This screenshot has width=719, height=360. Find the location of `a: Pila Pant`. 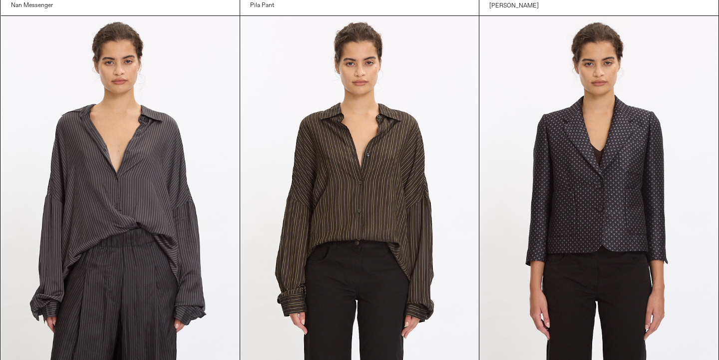

a: Pila Pant is located at coordinates (275, 5).